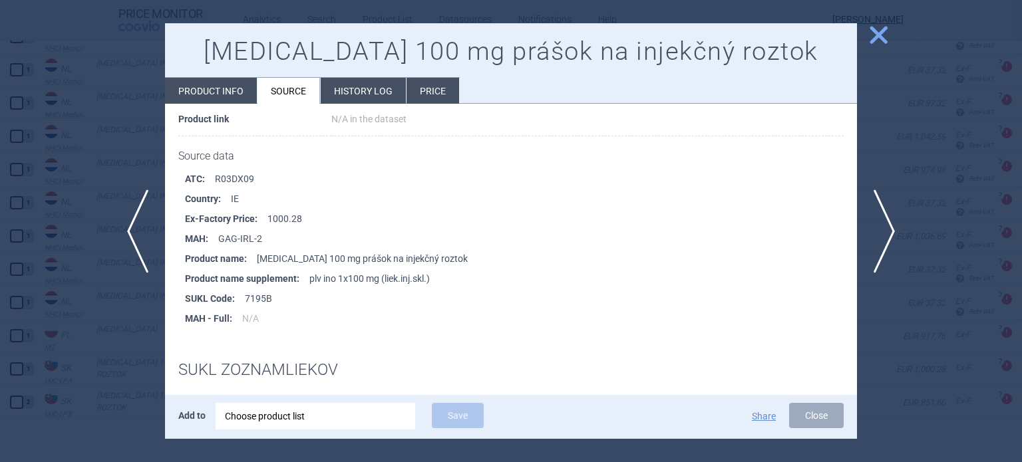 Image resolution: width=1022 pixels, height=462 pixels. I want to click on strong: MAH - Full :, so click(214, 319).